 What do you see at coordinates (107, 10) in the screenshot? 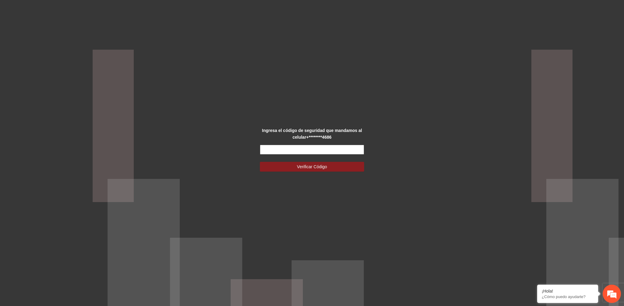
I see `div: Minimizar ventana de chat en vivo` at bounding box center [107, 10].